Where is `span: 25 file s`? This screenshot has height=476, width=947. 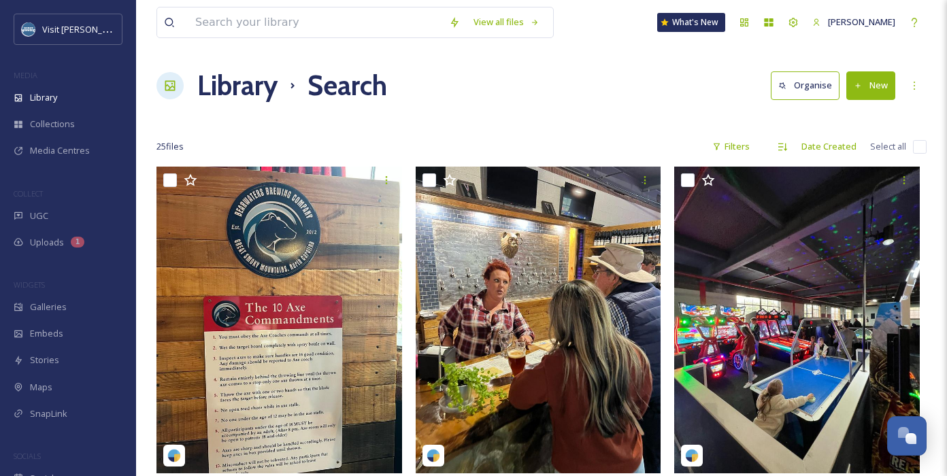 span: 25 file s is located at coordinates (170, 146).